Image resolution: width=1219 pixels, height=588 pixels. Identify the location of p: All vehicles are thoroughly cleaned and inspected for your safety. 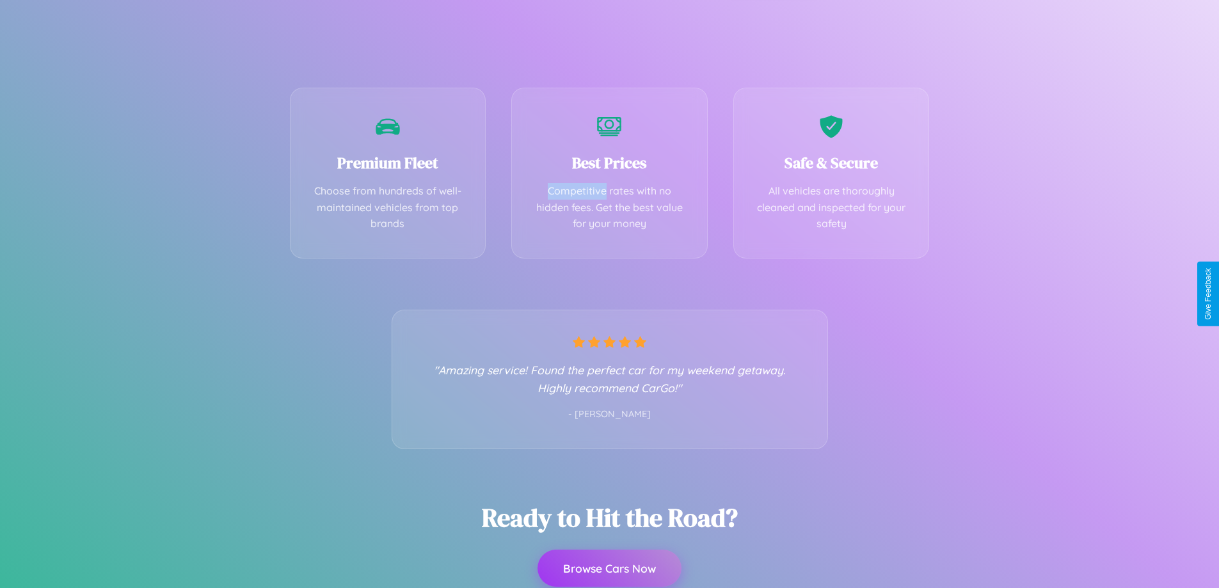
(831, 207).